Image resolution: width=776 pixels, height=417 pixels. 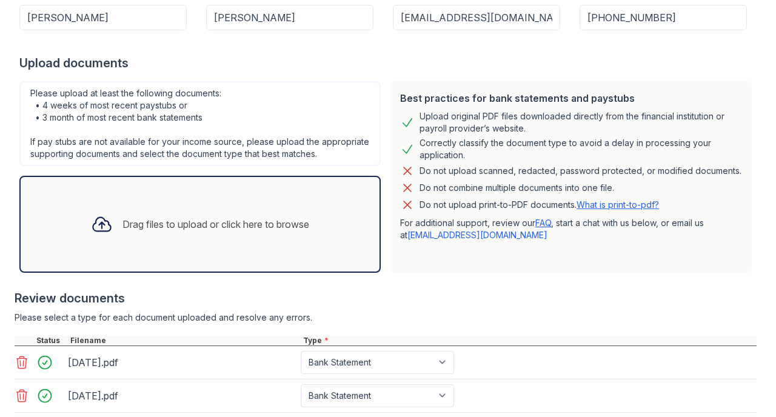 I want to click on div: Status, so click(x=51, y=341).